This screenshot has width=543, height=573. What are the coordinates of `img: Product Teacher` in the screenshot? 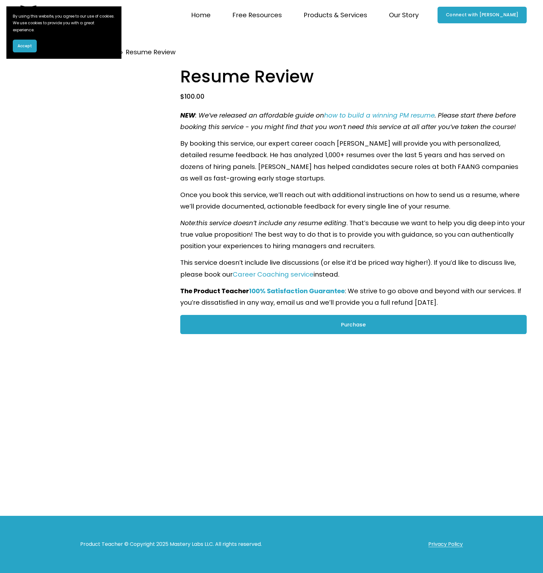 It's located at (55, 15).